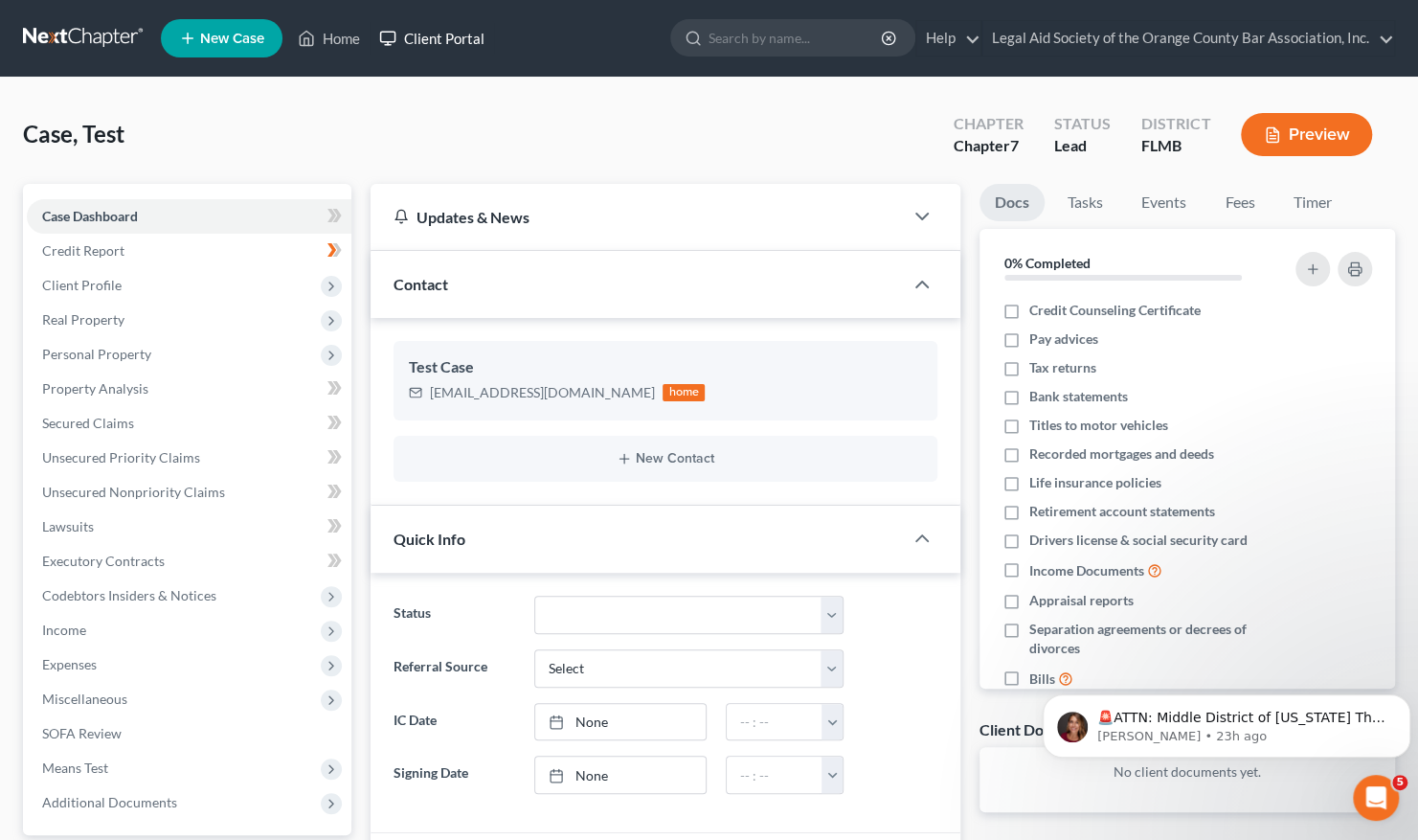 This screenshot has width=1418, height=840. What do you see at coordinates (81, 733) in the screenshot?
I see `span: SOFA Review` at bounding box center [81, 733].